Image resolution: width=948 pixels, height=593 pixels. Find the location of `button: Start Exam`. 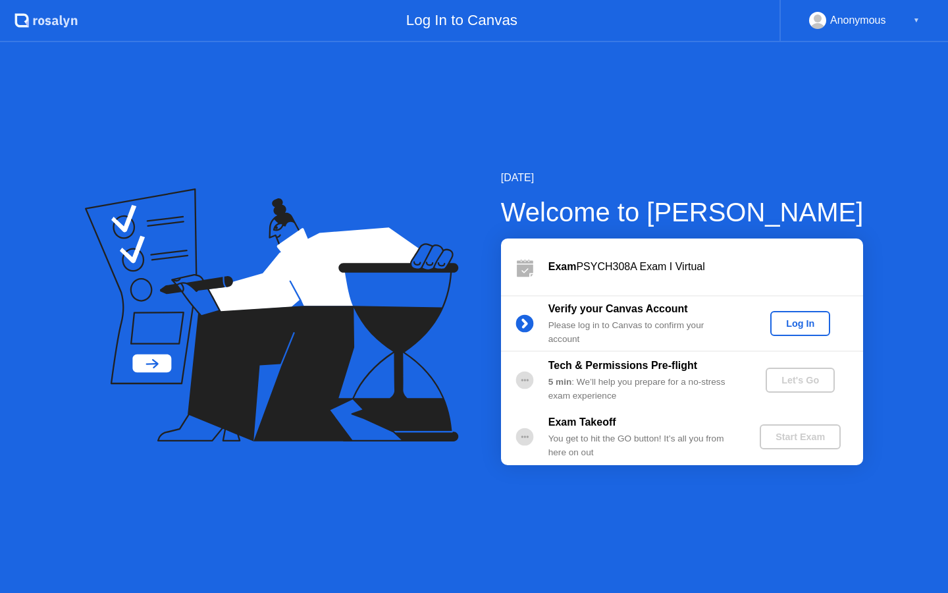

button: Start Exam is located at coordinates (800, 437).